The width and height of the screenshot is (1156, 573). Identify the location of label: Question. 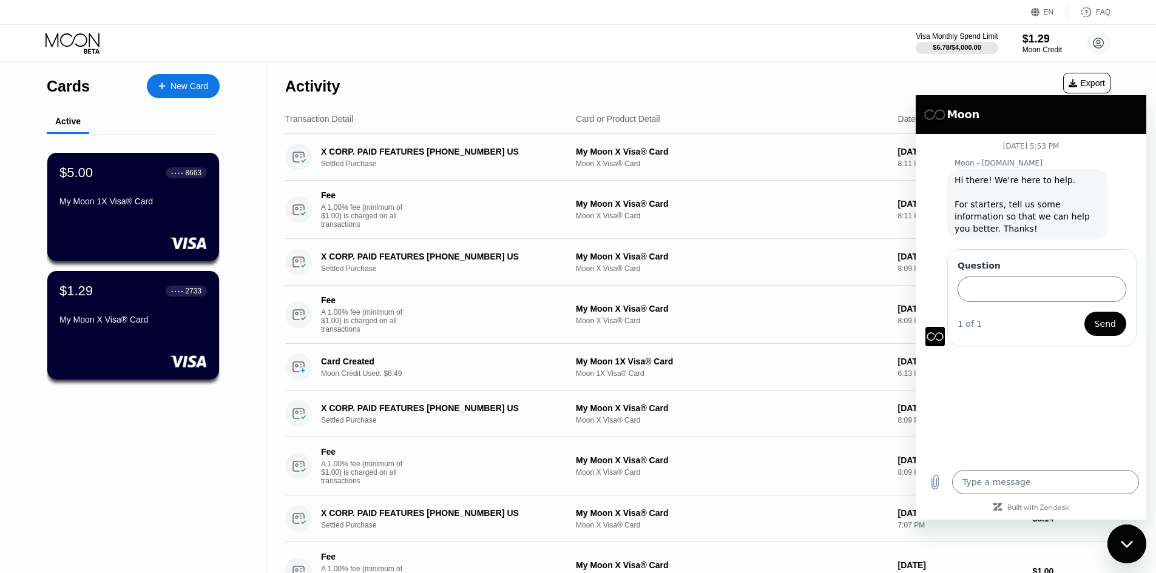
(126, 170).